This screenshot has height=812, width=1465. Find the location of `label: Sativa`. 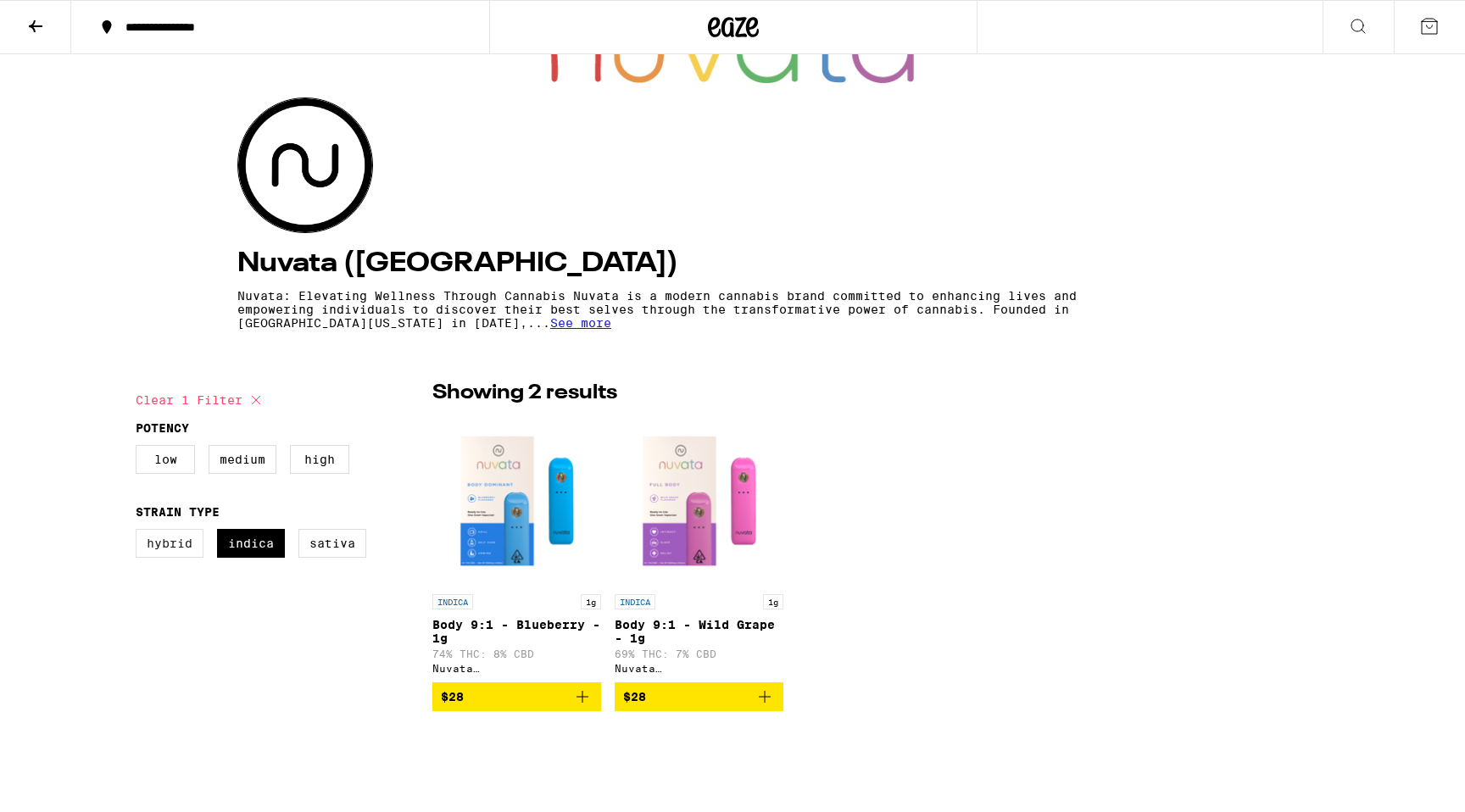

label: Sativa is located at coordinates (332, 544).